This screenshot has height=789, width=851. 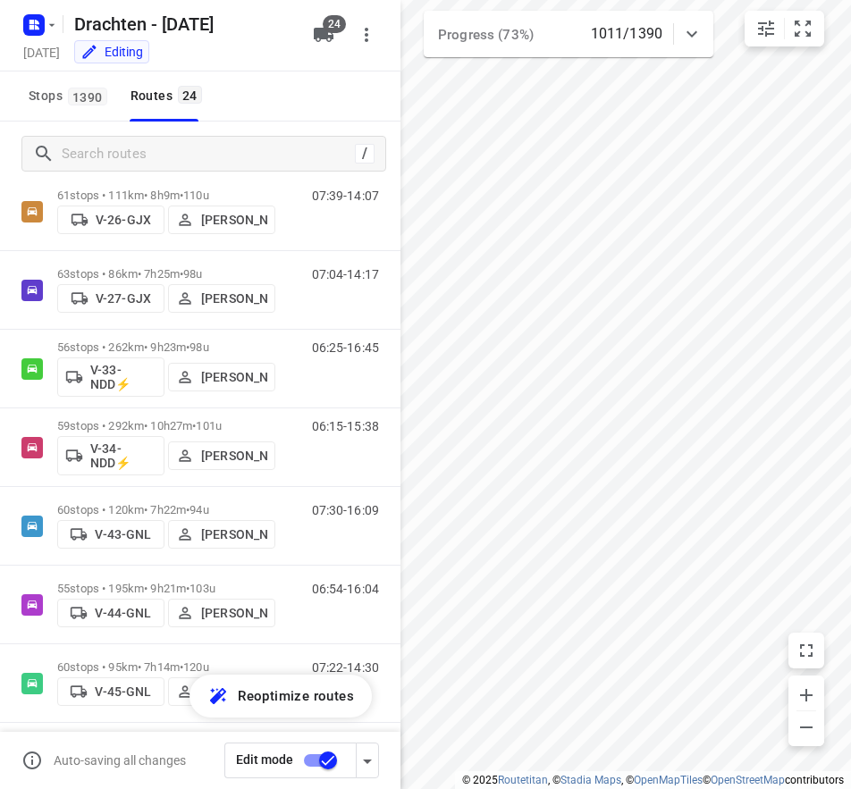 I want to click on p: V-34-NDD⚡, so click(x=123, y=456).